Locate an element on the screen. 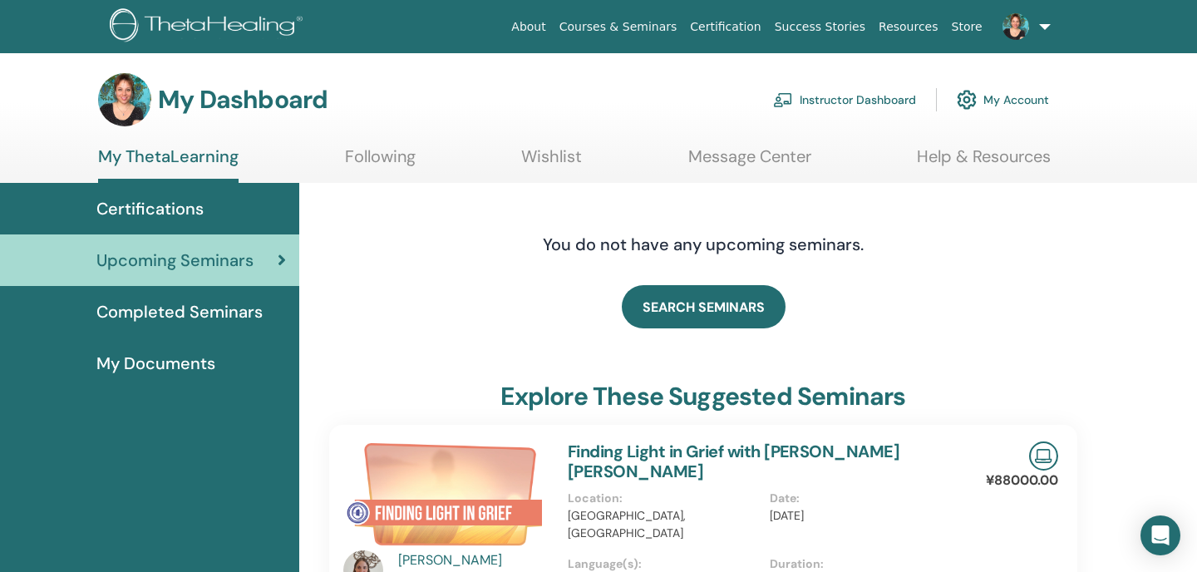  p: Date : is located at coordinates (866, 498).